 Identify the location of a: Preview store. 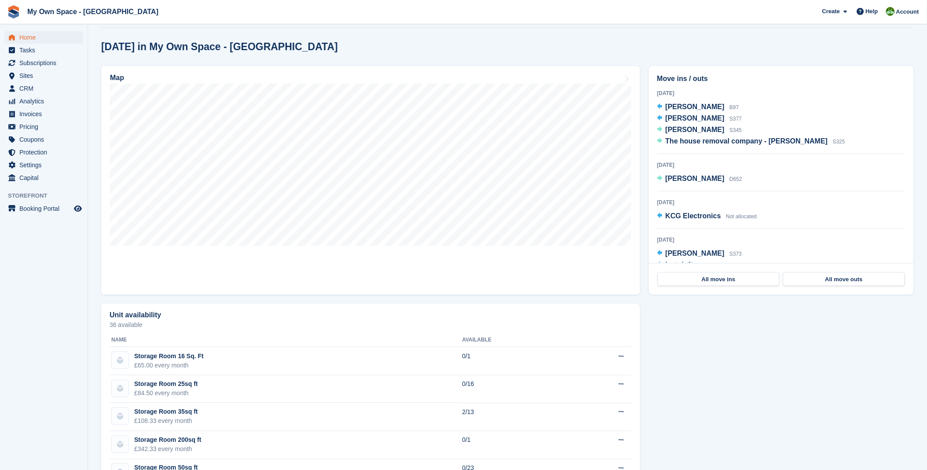
(78, 209).